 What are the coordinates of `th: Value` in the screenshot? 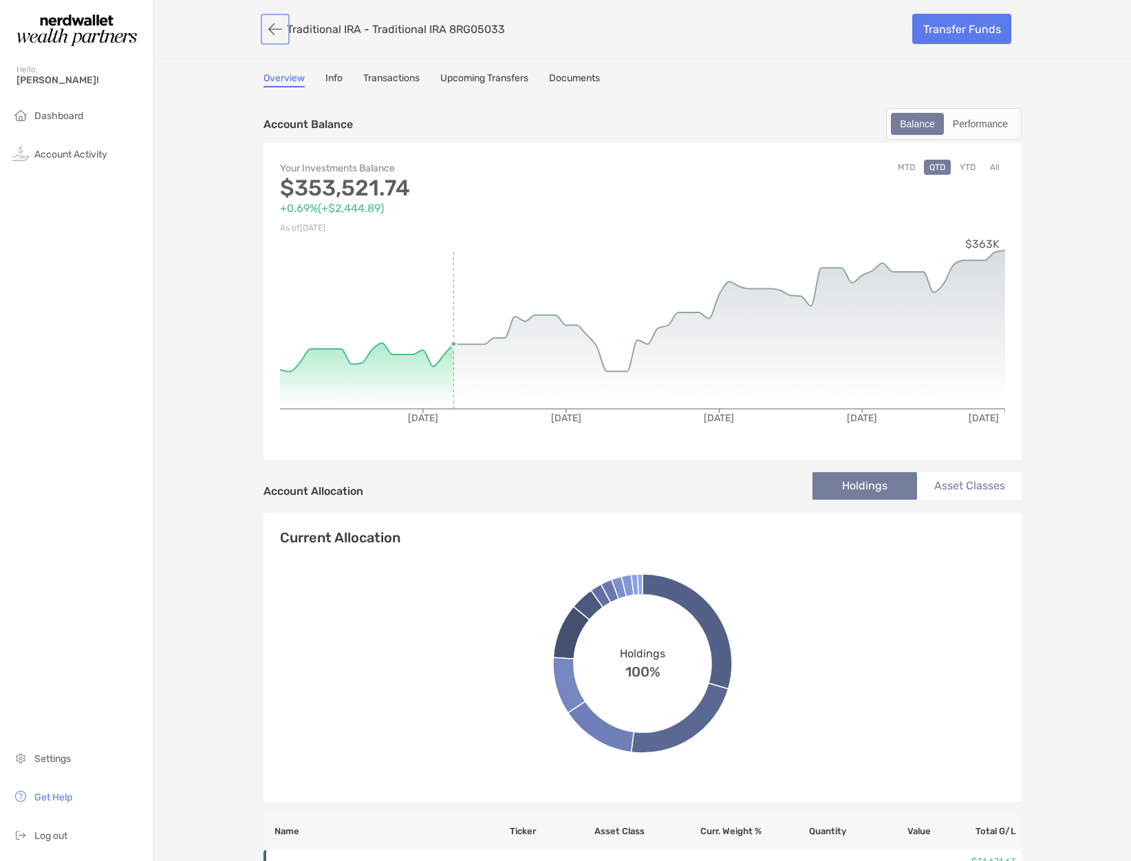 It's located at (889, 831).